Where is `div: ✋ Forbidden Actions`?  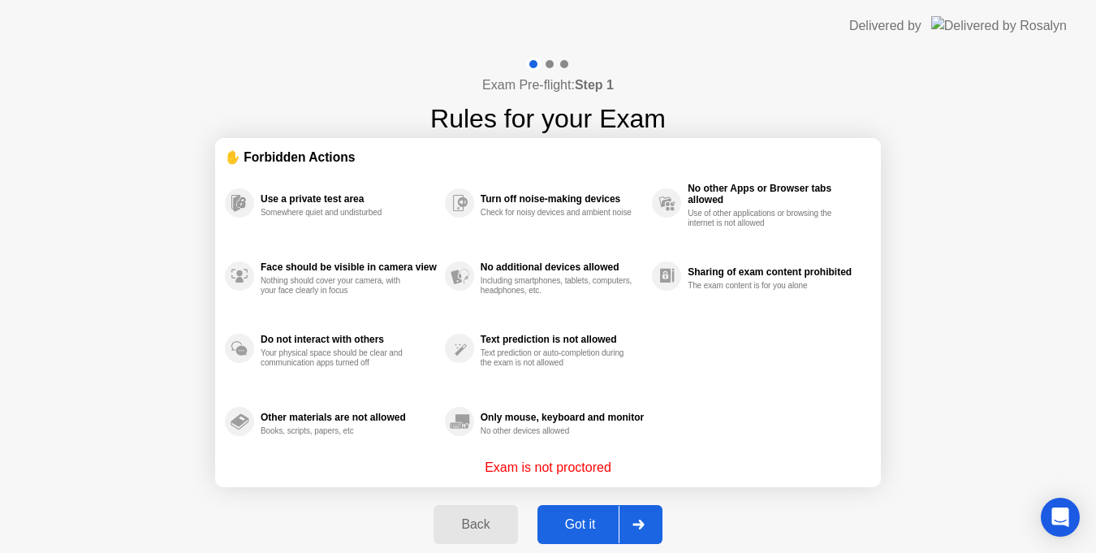 div: ✋ Forbidden Actions is located at coordinates (548, 157).